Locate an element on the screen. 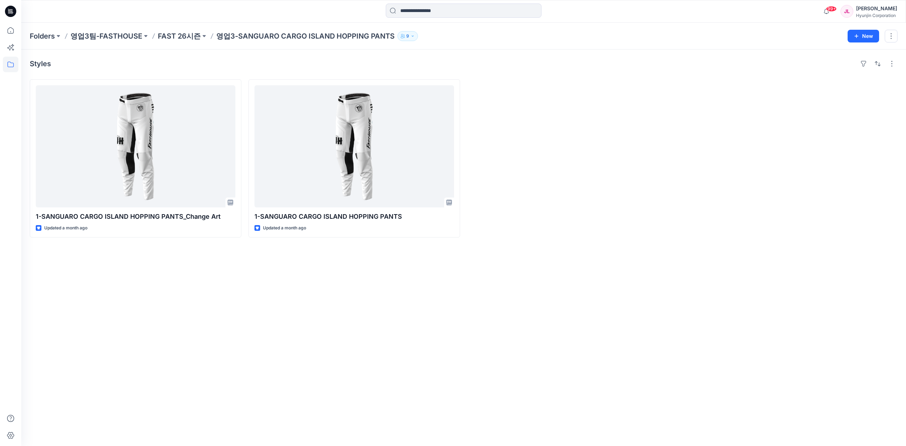 This screenshot has height=446, width=906. div: JL is located at coordinates (847, 11).